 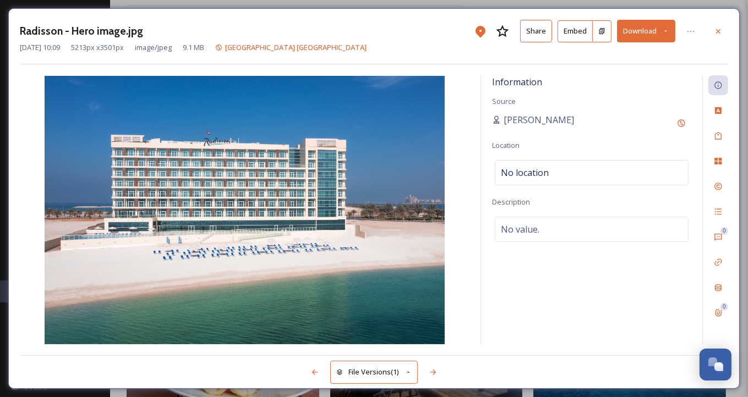 I want to click on span: image/jpeg, so click(x=153, y=47).